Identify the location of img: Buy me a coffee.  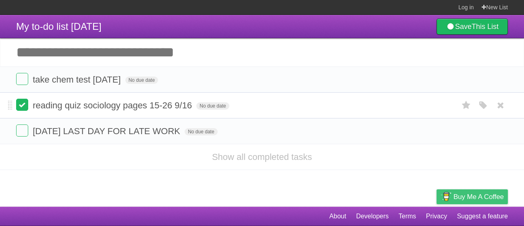
(446, 197).